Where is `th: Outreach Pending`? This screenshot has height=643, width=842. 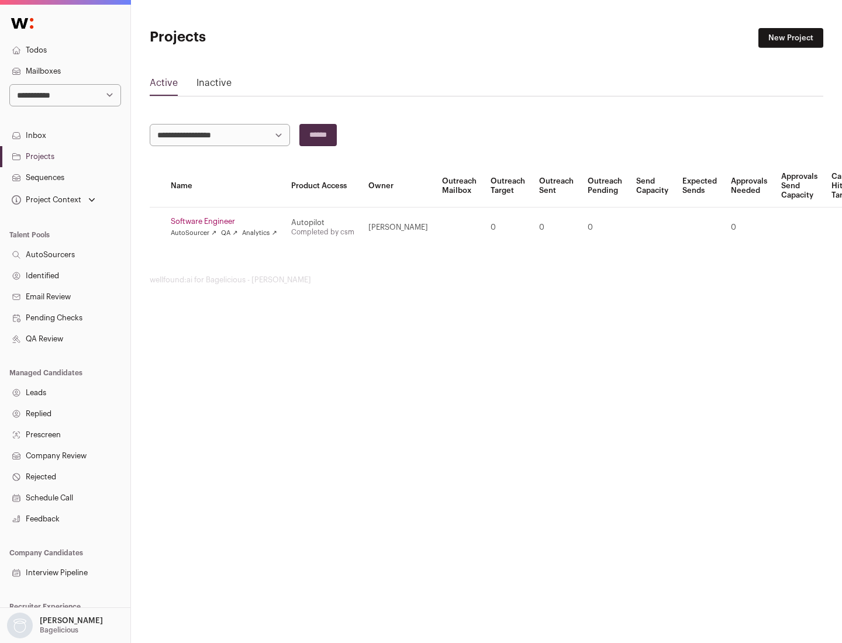 th: Outreach Pending is located at coordinates (605, 186).